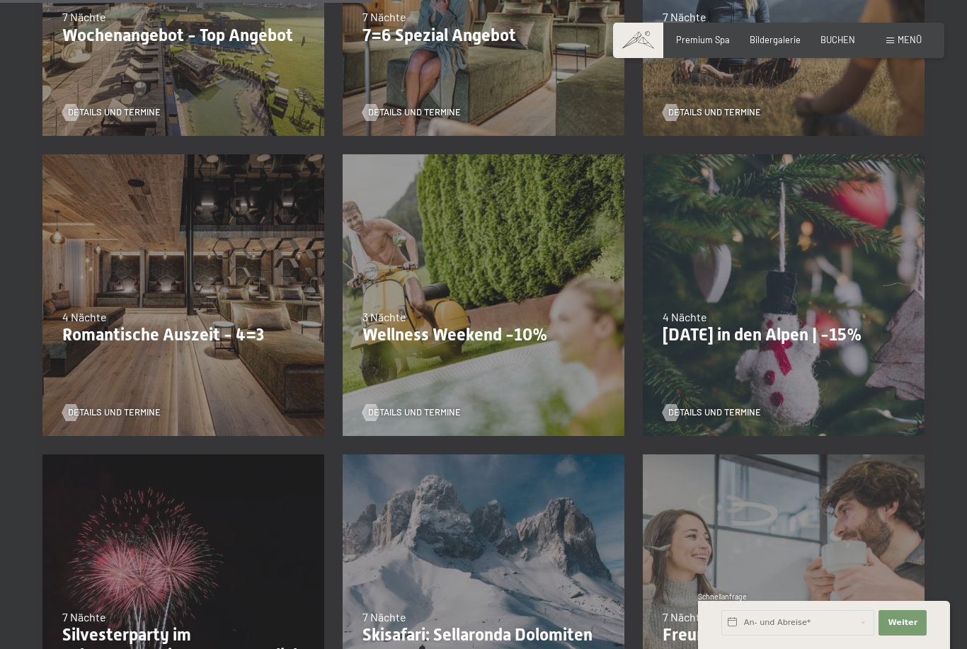 The width and height of the screenshot is (967, 649). I want to click on span: BUCHEN, so click(838, 40).